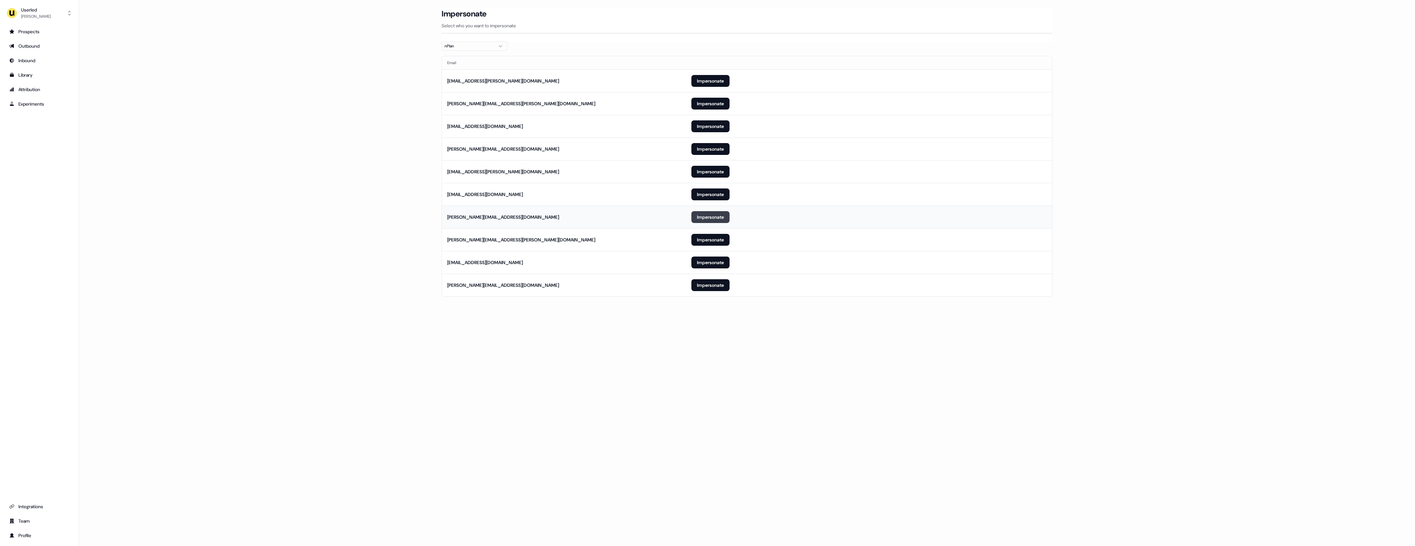  I want to click on a: Go to profile, so click(39, 536).